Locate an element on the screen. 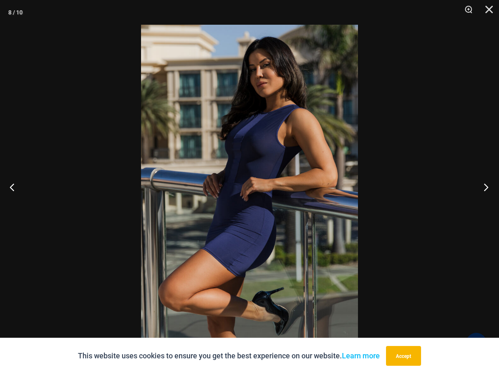 This screenshot has width=499, height=374. a: Learn more is located at coordinates (361, 356).